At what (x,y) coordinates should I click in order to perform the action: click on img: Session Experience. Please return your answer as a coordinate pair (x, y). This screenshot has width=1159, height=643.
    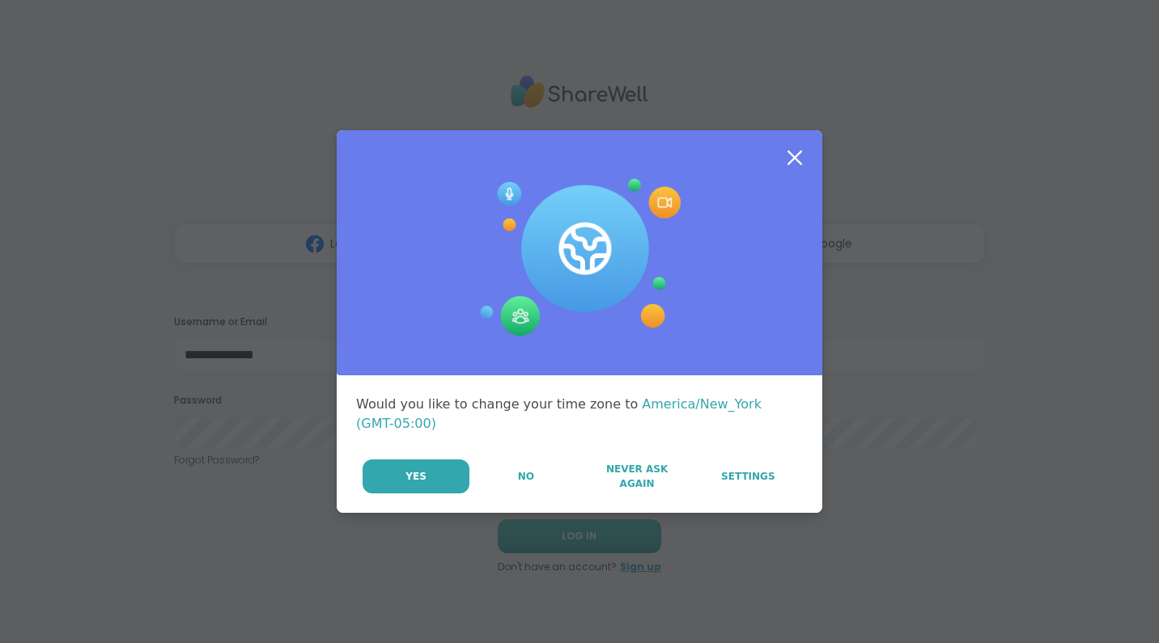
    Looking at the image, I should click on (580, 258).